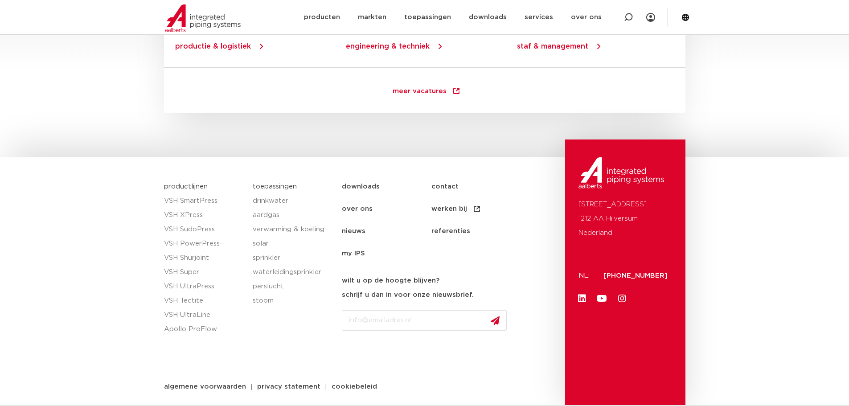 The height and width of the screenshot is (406, 849). What do you see at coordinates (204, 315) in the screenshot?
I see `a: VSH UltraLine` at bounding box center [204, 315].